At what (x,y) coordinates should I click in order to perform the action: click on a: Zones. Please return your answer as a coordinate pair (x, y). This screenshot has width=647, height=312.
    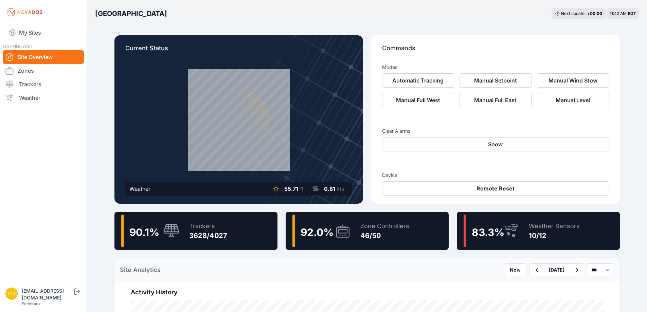
    Looking at the image, I should click on (43, 71).